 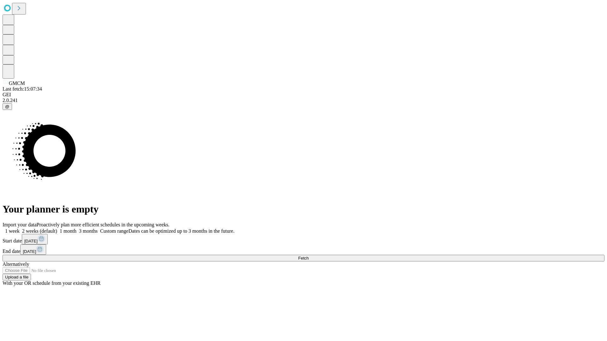 I want to click on span: Dates can be optimized up to 3 months in the future., so click(x=181, y=231).